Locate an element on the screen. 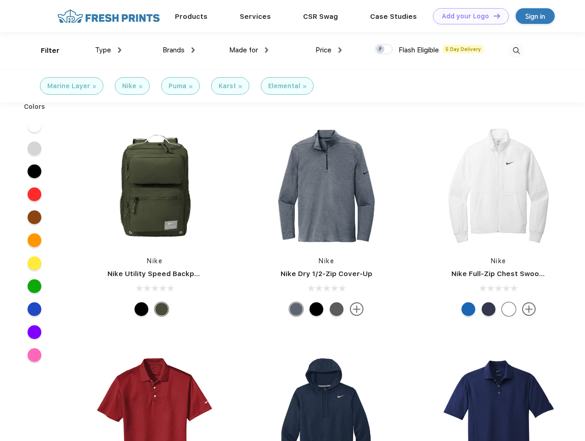 This screenshot has height=441, width=585. span: Brands is located at coordinates (174, 50).